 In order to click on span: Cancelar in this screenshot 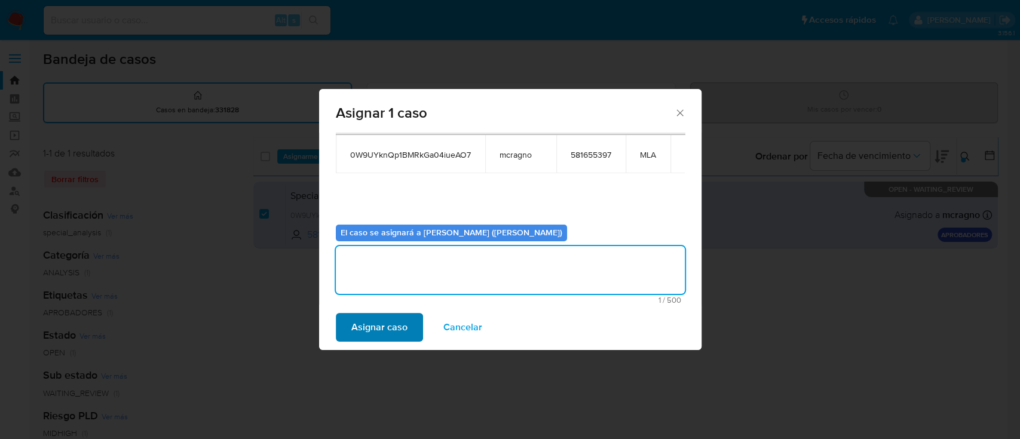, I will do `click(463, 328)`.